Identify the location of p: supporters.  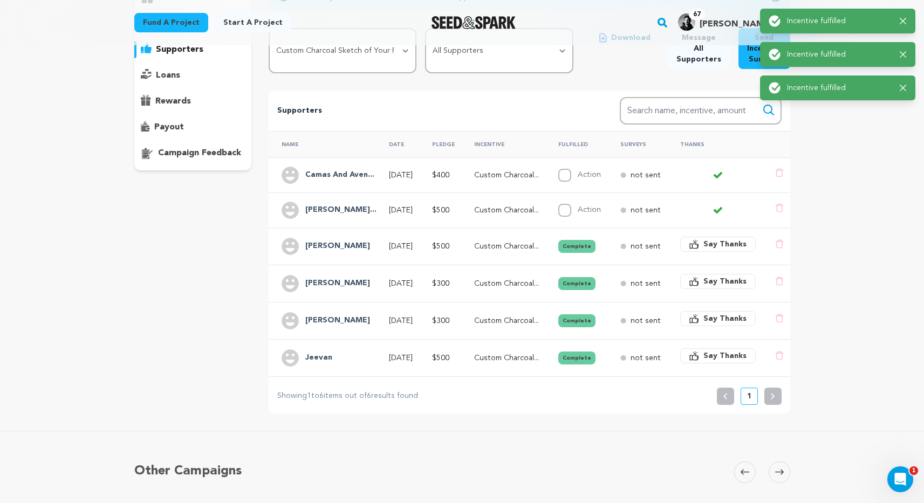
(180, 50).